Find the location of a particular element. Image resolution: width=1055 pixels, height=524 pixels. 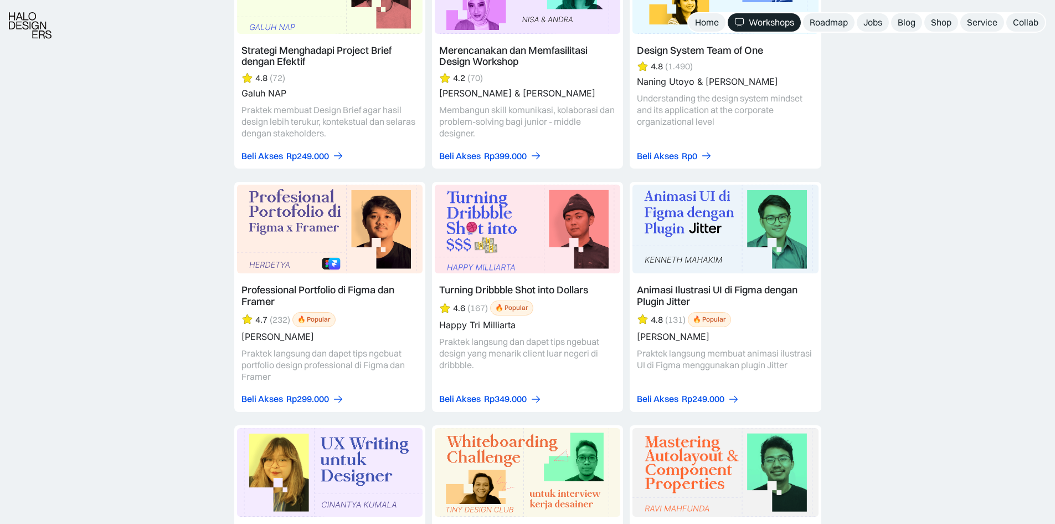

div: Rp0 is located at coordinates (690, 156).